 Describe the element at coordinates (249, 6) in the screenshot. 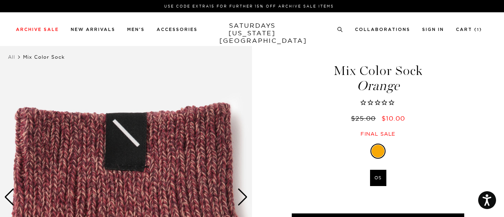

I see `p: Use Code EXTRA15 for Further 15% Off Archive Sale Items` at that location.